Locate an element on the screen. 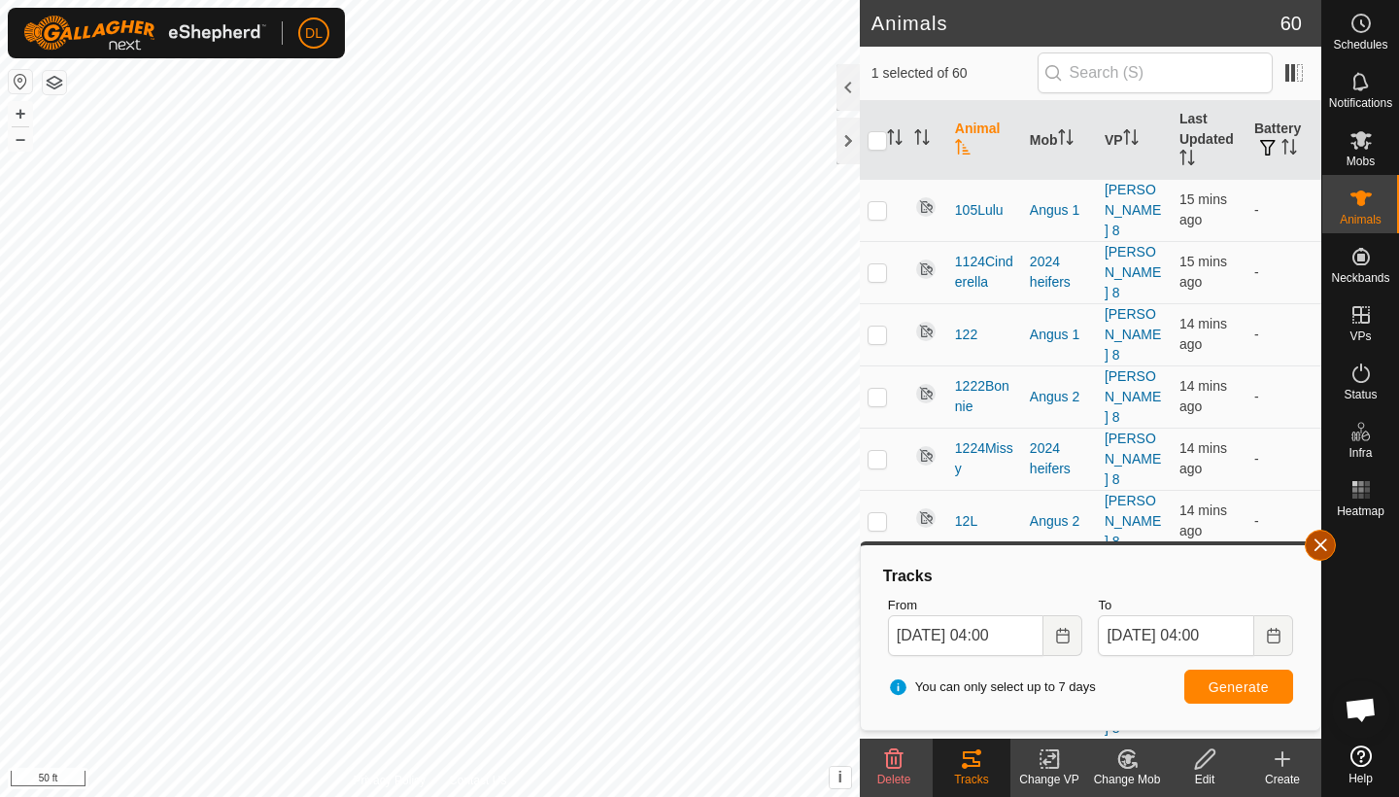 This screenshot has height=797, width=1399. span: 60 is located at coordinates (1291, 23).